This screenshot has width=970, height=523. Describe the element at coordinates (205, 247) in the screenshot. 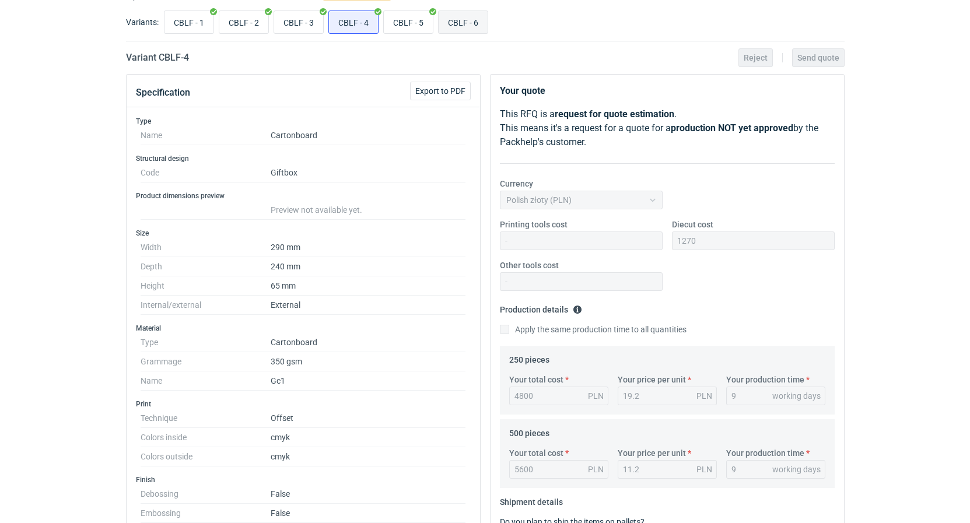

I see `dt: Width` at that location.